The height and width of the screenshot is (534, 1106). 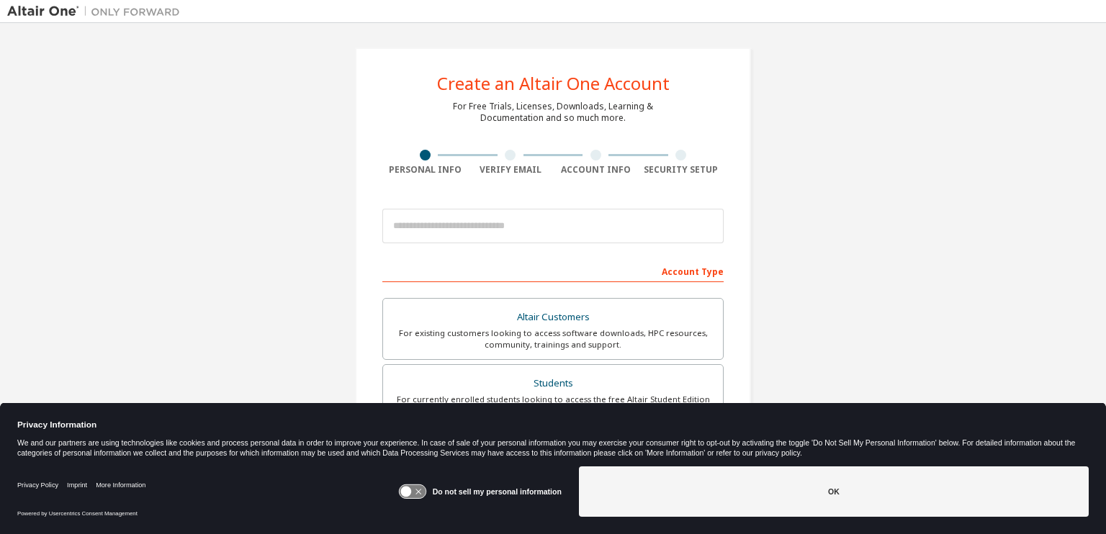 I want to click on div: For Free Trials, Licenses, Downloads, Learning & Documentation and so much more., so click(x=553, y=112).